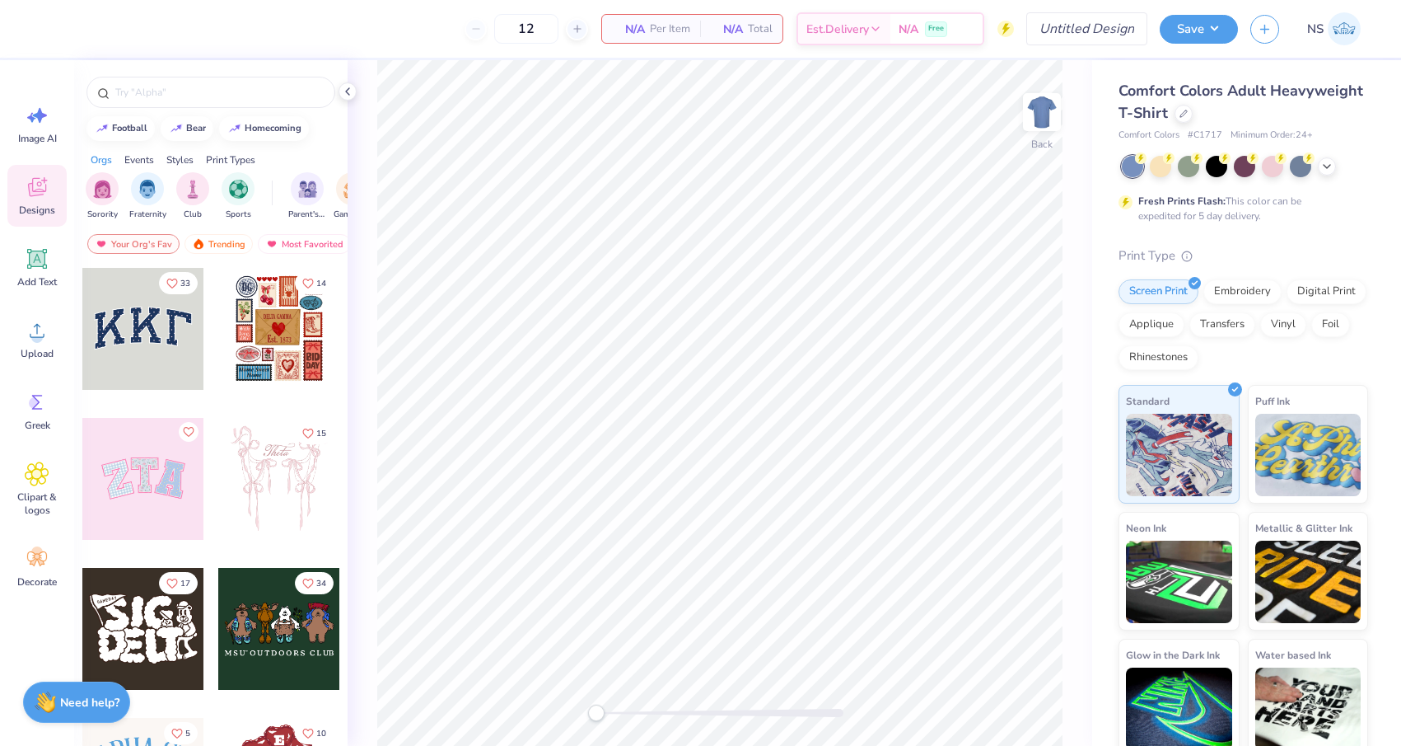 The width and height of the screenshot is (1401, 746). I want to click on button: football, so click(120, 129).